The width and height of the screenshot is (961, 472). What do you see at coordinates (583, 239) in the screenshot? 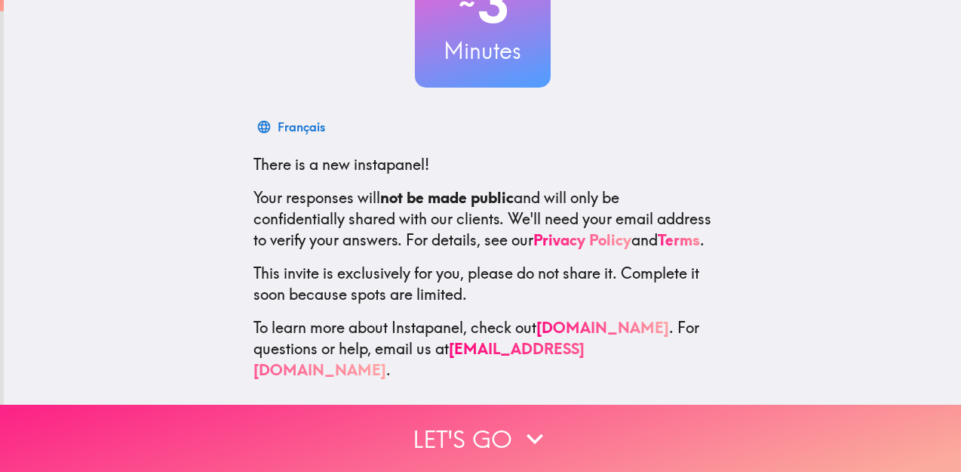
I see `a: Privacy Policy` at bounding box center [583, 239].